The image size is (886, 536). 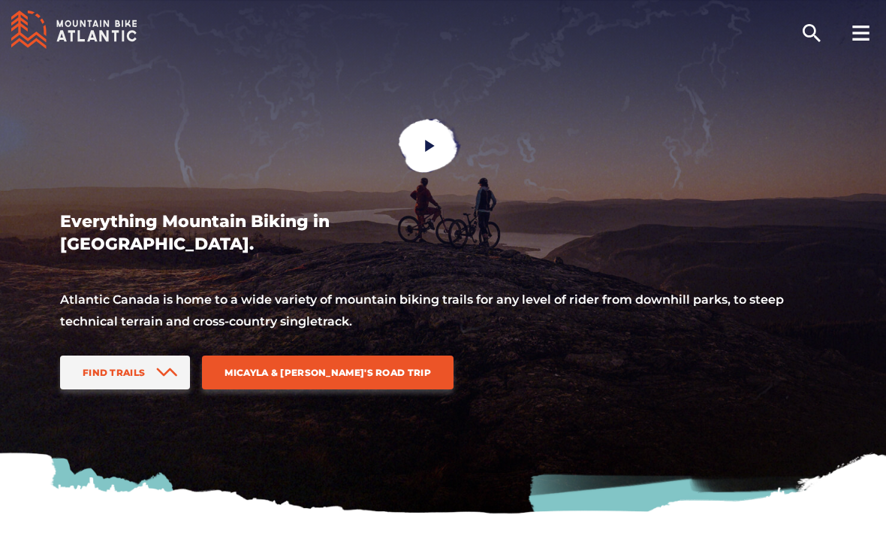 What do you see at coordinates (443, 311) in the screenshot?
I see `p: Atlantic Canada is home to a wide variety of mountain biking trails for any level of rider from d...` at bounding box center [443, 311].